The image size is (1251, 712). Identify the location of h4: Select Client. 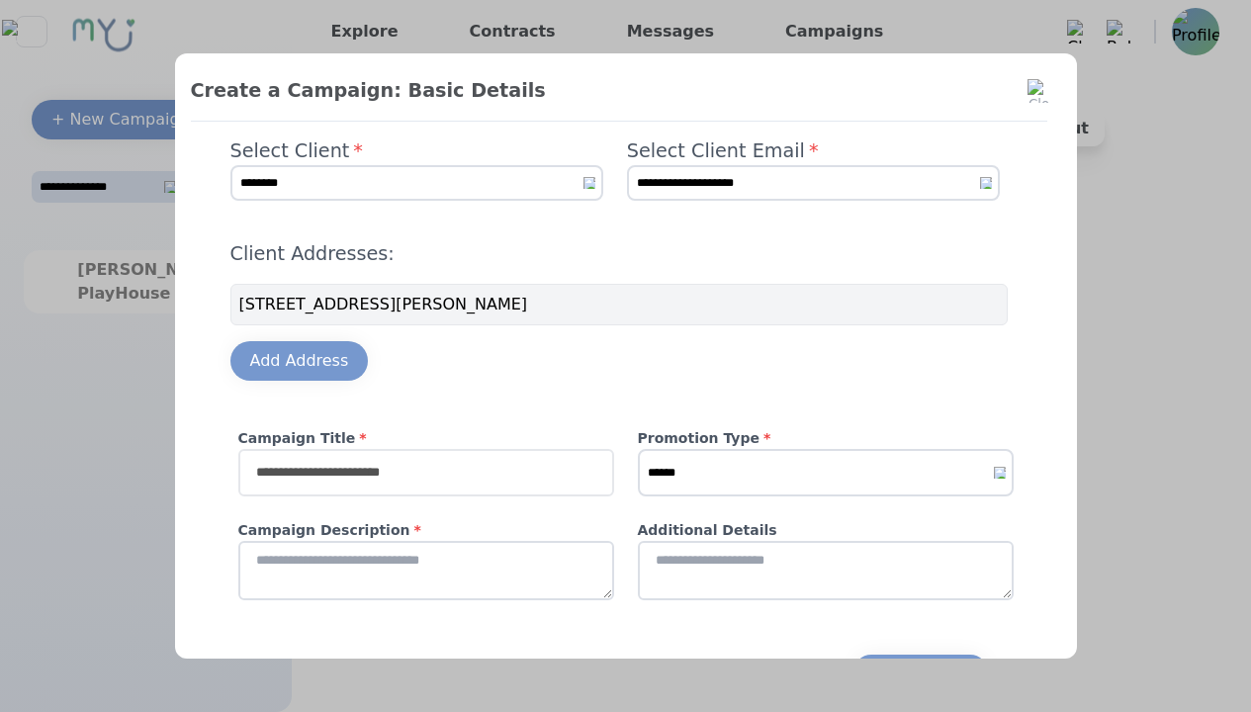
(416, 151).